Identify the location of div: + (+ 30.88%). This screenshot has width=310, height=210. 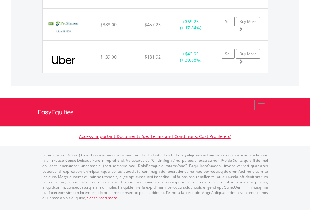
(191, 57).